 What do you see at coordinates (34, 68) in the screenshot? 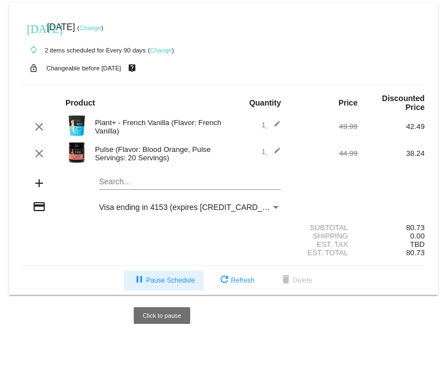
I see `mat-icon: lock_open` at bounding box center [34, 68].